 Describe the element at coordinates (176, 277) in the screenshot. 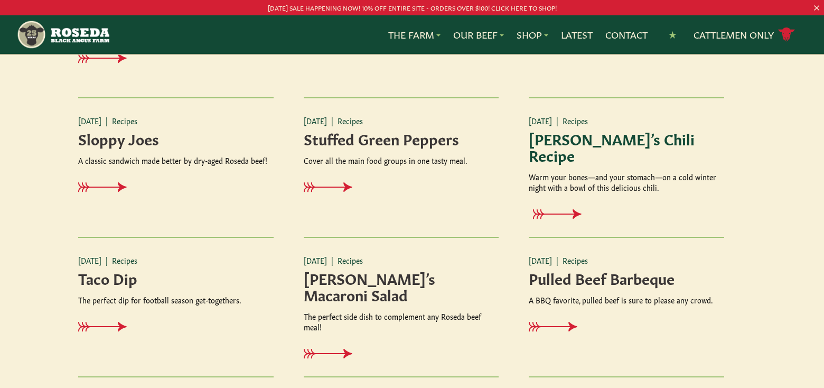

I see `h4: Taco Dip` at that location.